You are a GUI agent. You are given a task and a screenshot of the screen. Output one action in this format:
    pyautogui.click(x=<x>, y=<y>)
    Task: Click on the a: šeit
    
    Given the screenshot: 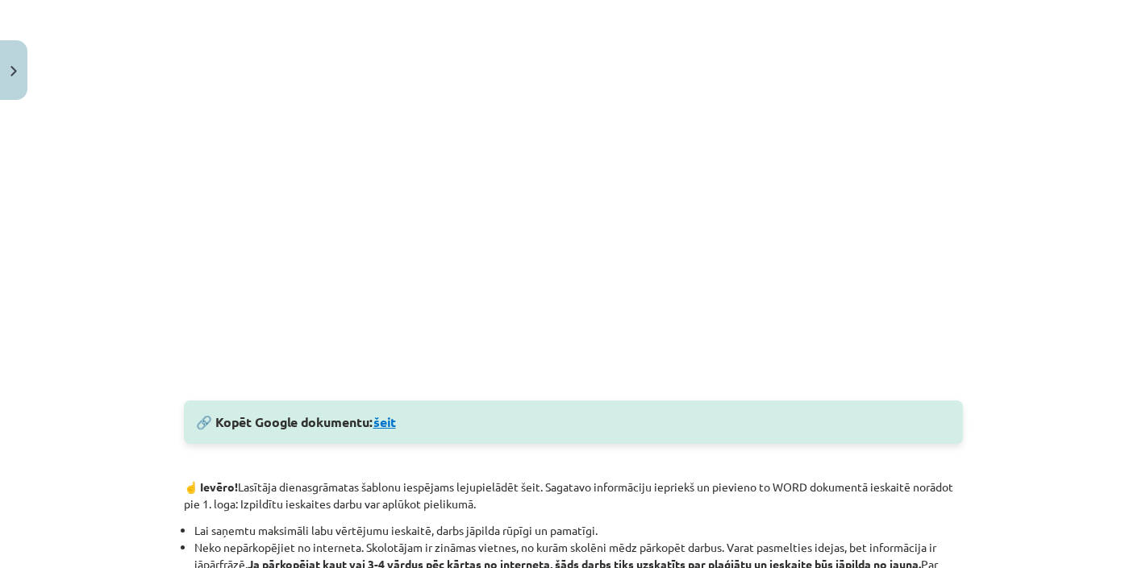 What is the action you would take?
    pyautogui.click(x=385, y=422)
    